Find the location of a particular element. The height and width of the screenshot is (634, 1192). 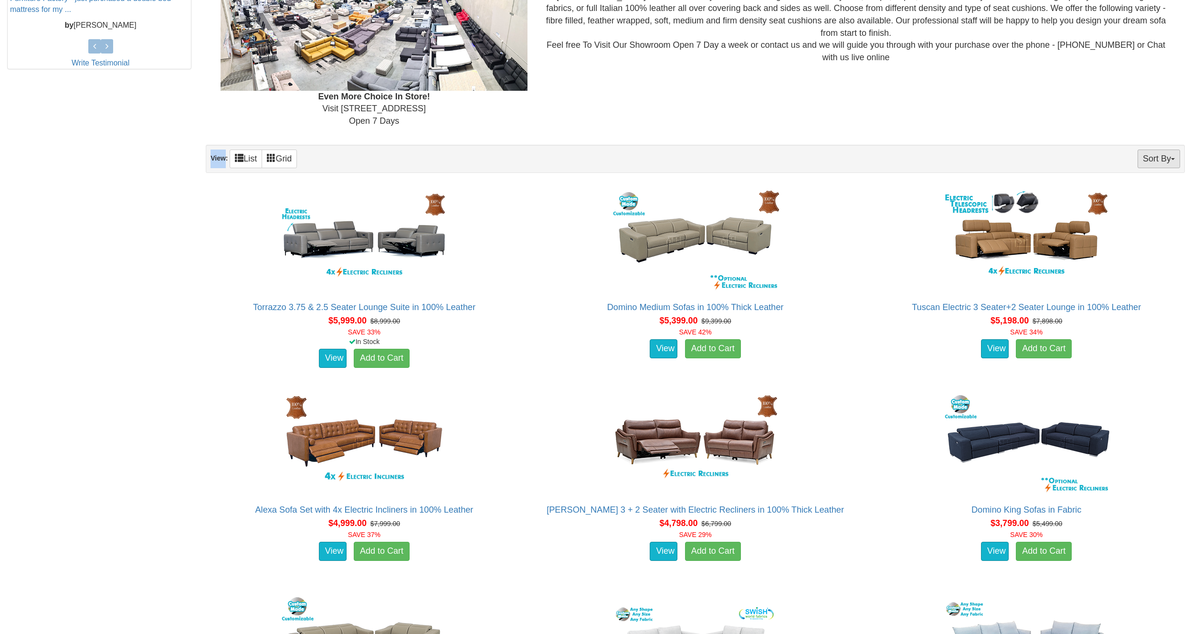

img: Tuscan Electric 3 Seater+2 Seater Lounge in 100% Leather is located at coordinates (1027, 240).